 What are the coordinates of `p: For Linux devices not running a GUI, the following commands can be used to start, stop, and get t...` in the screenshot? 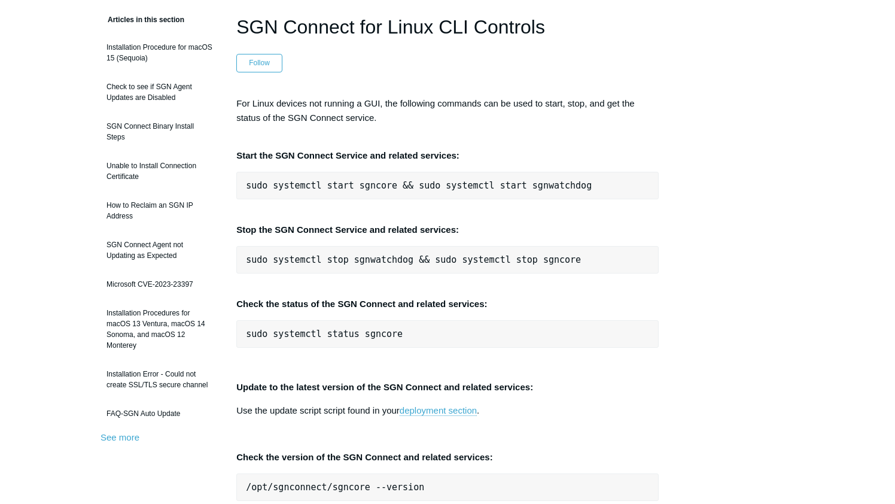 It's located at (448, 111).